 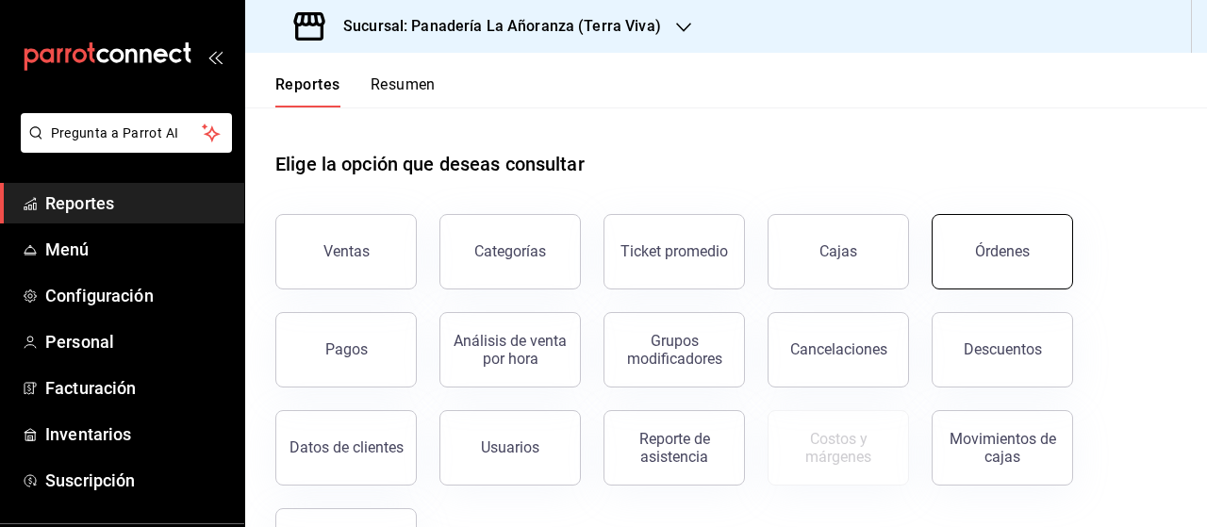 I want to click on button: Análisis de venta por hora, so click(x=510, y=350).